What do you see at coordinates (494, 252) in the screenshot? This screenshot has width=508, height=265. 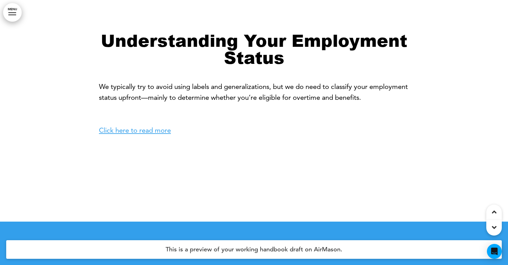 I see `div: Open Intercom Messenger` at bounding box center [494, 252].